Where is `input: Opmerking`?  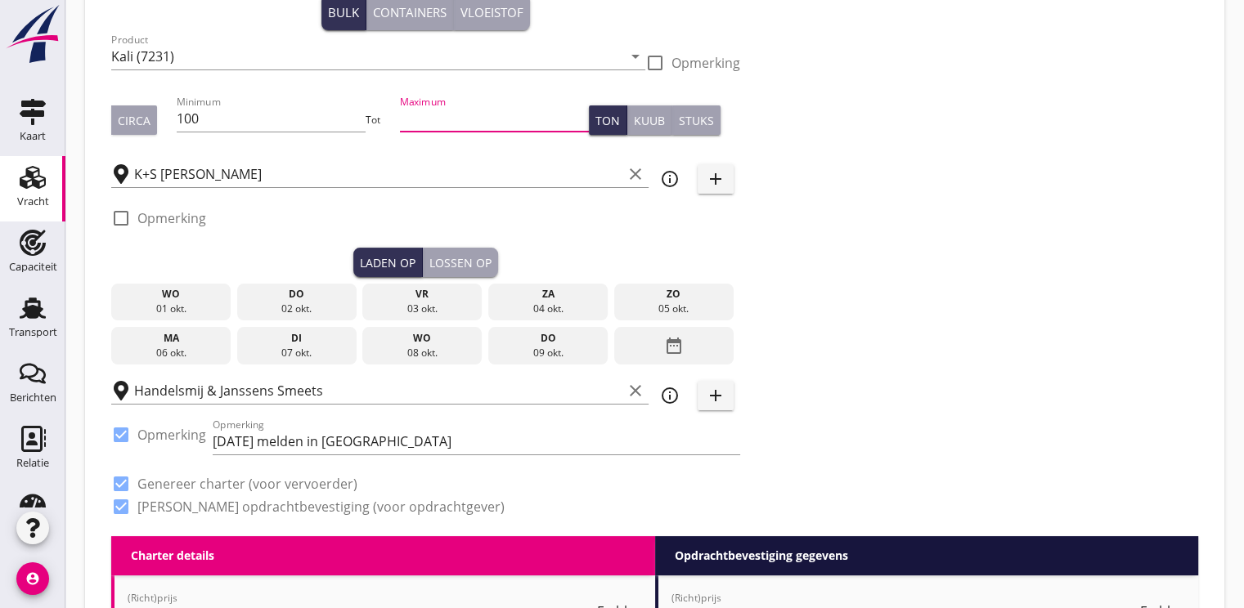
input: Opmerking is located at coordinates (476, 442).